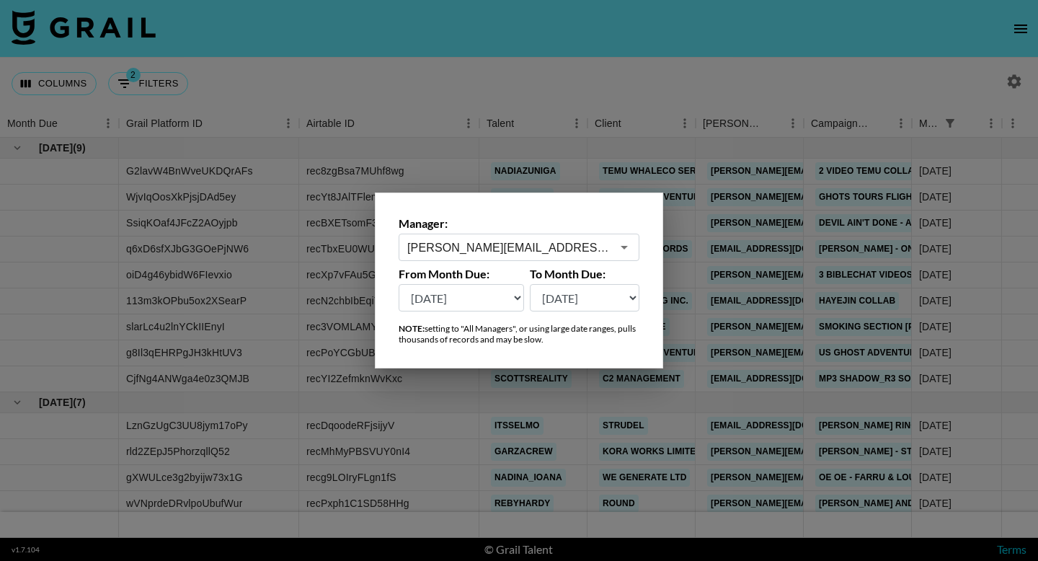 The image size is (1038, 561). Describe the element at coordinates (412, 328) in the screenshot. I see `strong: NOTE:` at that location.